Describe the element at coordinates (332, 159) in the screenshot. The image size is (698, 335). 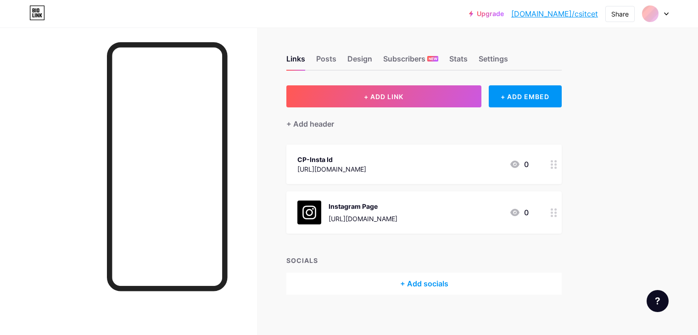
I see `div: CP-Insta Id` at that location.